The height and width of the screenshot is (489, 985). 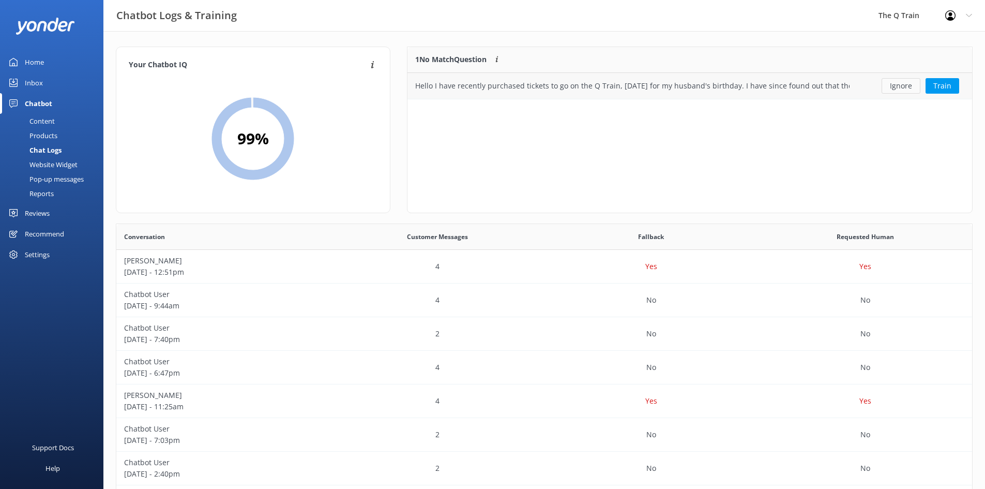 I want to click on span: Fallback, so click(x=651, y=236).